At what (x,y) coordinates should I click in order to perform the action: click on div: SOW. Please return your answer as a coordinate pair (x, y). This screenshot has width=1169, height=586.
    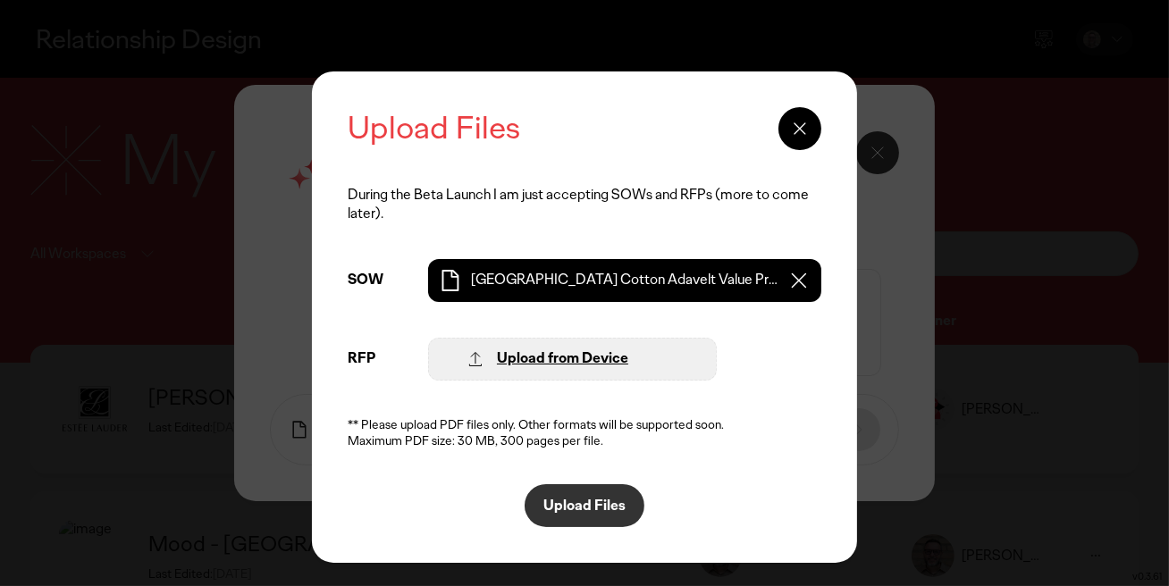
    Looking at the image, I should click on (379, 280).